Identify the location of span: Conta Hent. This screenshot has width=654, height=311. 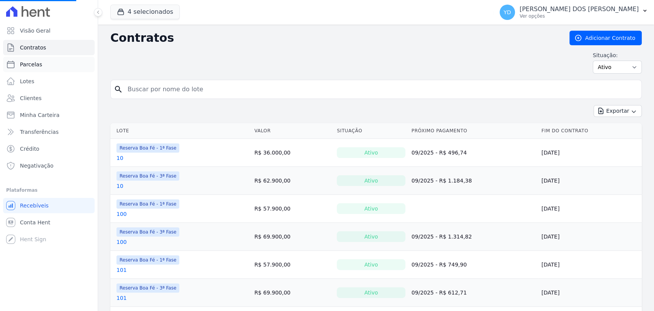
(35, 222).